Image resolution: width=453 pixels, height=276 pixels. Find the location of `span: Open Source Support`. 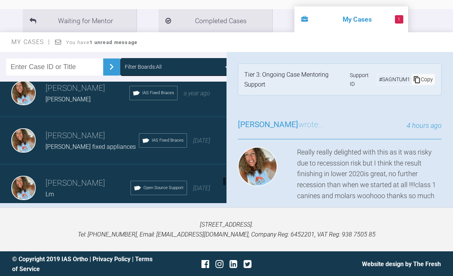

span: Open Source Support is located at coordinates (164, 188).